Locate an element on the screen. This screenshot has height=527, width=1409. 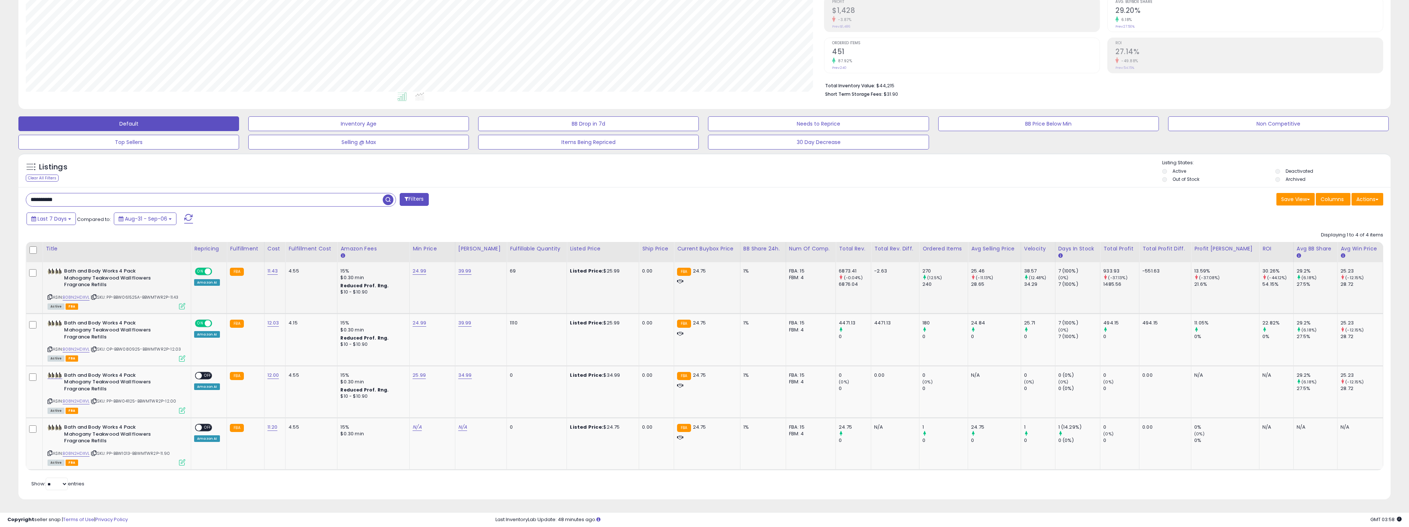
div: Fulfillment Cost is located at coordinates (311, 249).